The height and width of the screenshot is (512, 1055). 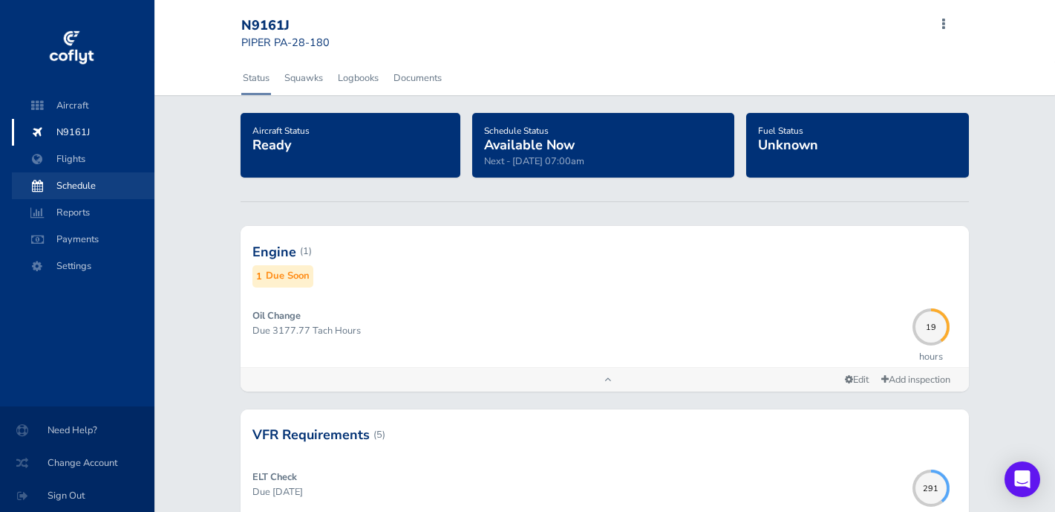 What do you see at coordinates (931, 325) in the screenshot?
I see `span: 19` at bounding box center [931, 325].